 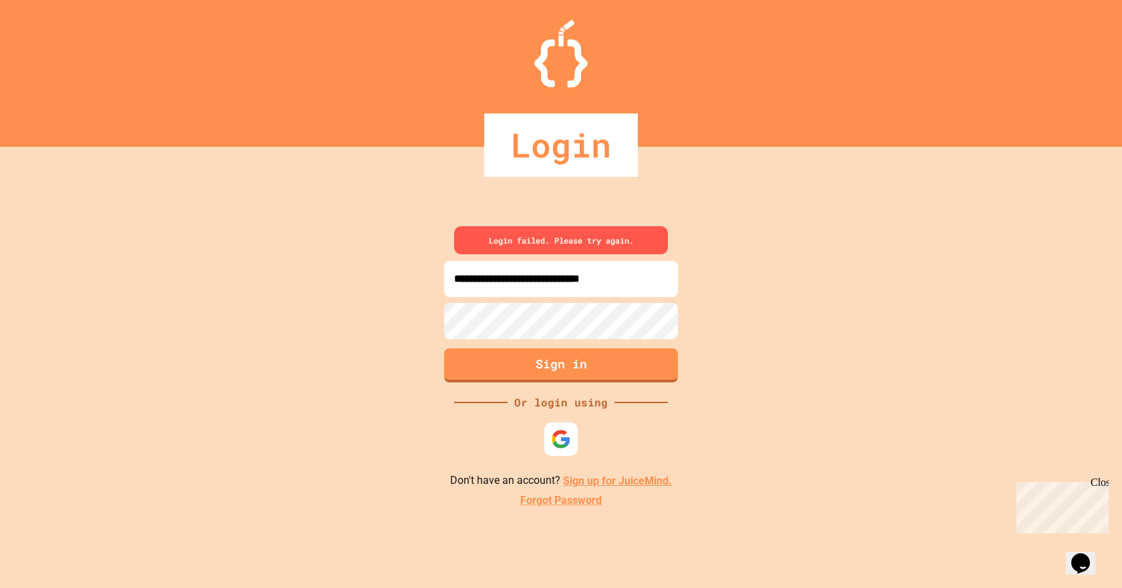 I want to click on img: google-icon.svg, so click(x=561, y=439).